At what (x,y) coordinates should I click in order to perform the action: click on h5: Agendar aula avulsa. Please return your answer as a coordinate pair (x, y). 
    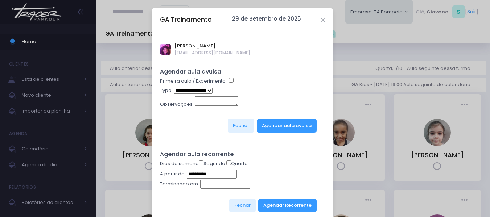
    Looking at the image, I should click on (242, 72).